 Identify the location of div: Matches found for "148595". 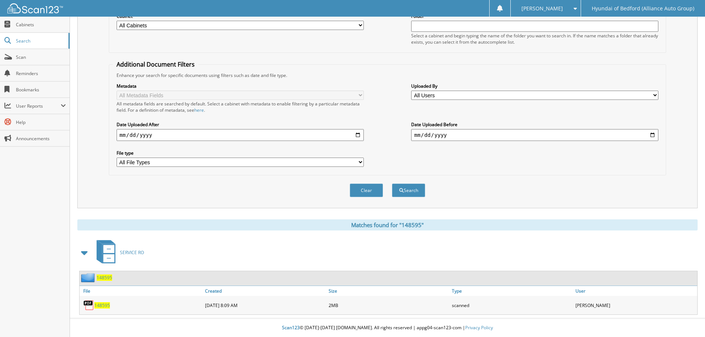
(387, 225).